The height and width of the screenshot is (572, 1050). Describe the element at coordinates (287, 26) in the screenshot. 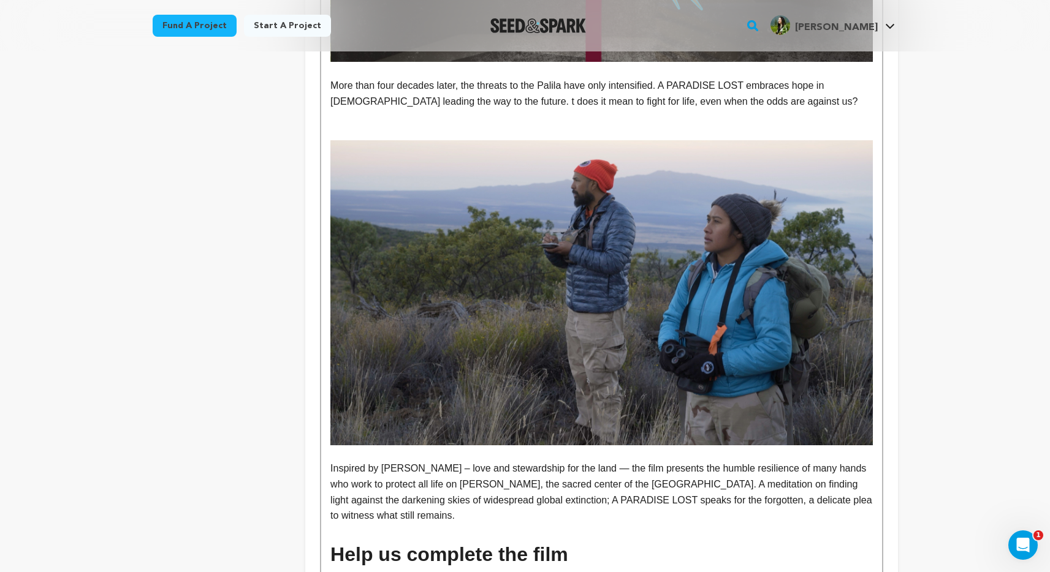

I see `a: Start a project` at that location.